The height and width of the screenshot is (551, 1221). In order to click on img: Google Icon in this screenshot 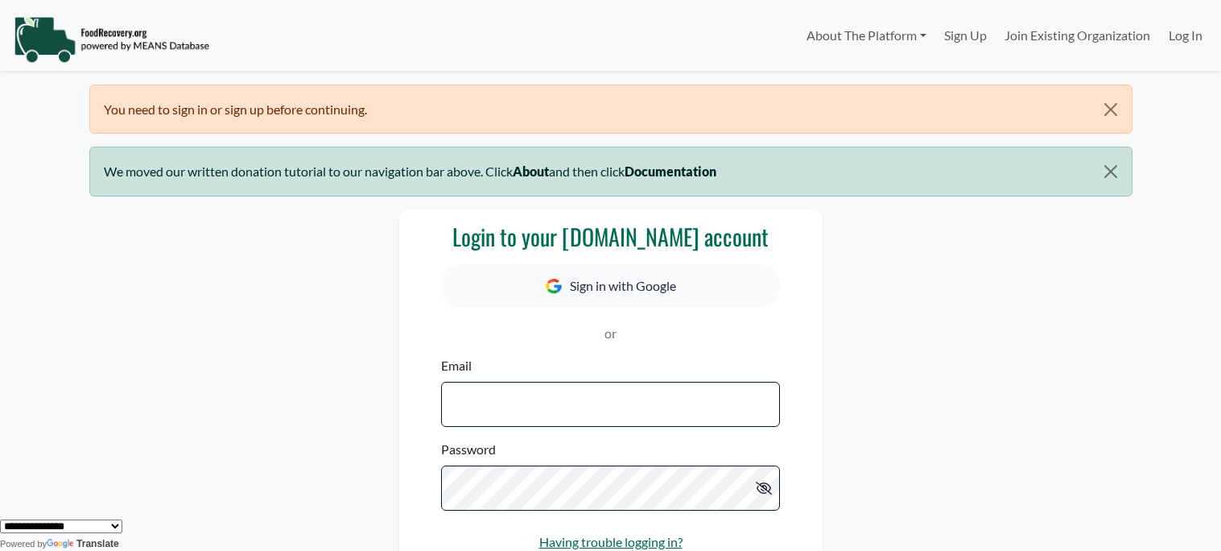, I will do `click(554, 286)`.